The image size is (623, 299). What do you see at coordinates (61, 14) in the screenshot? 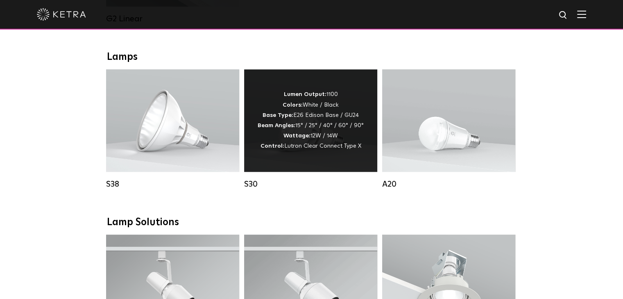
I see `img: ketra-logo-2019-white` at bounding box center [61, 14].